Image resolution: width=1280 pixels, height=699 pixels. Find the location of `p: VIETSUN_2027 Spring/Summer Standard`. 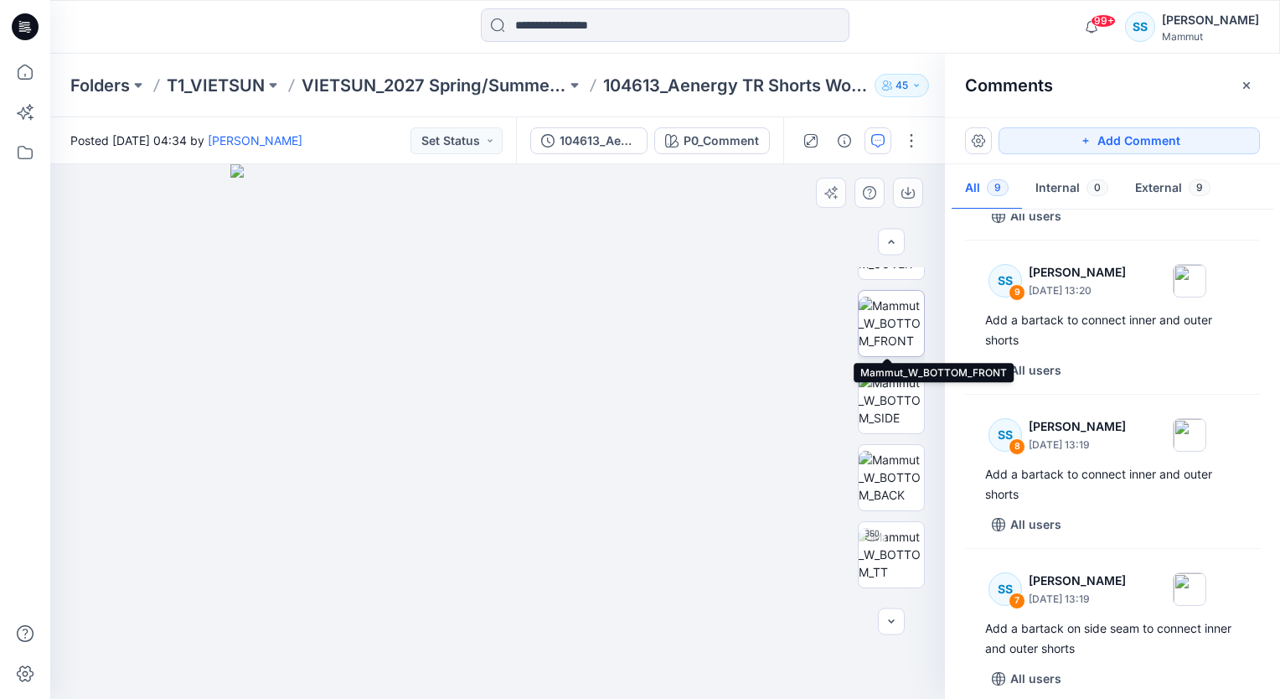

p: VIETSUN_2027 Spring/Summer Standard is located at coordinates (434, 85).